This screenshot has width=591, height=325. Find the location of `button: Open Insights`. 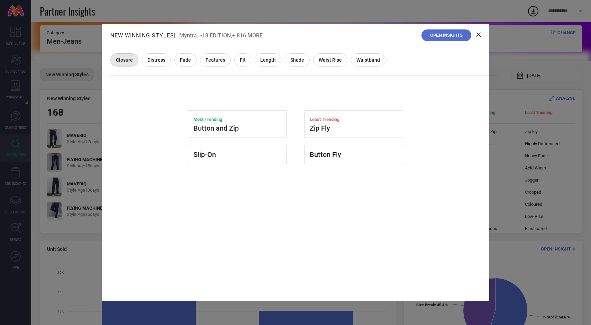

button: Open Insights is located at coordinates (446, 35).